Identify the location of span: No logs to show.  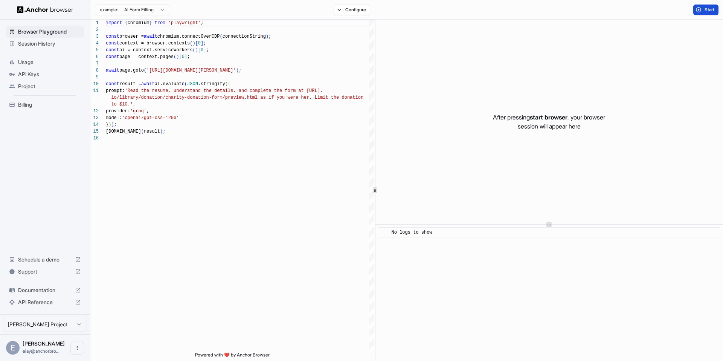
(412, 232).